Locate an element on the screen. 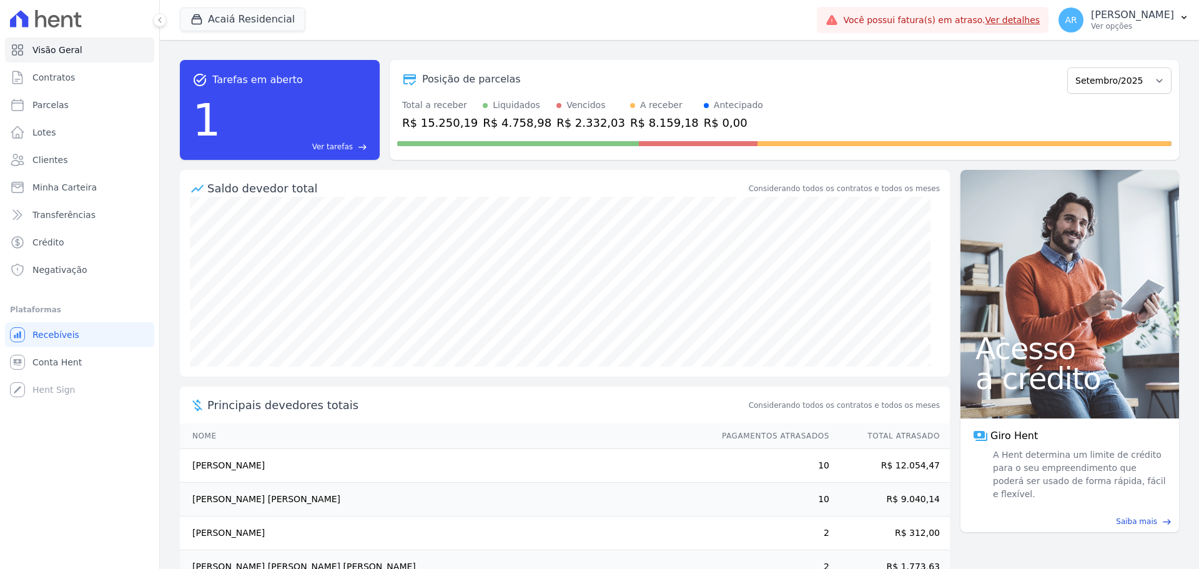 Image resolution: width=1199 pixels, height=569 pixels. td: 2 is located at coordinates (770, 533).